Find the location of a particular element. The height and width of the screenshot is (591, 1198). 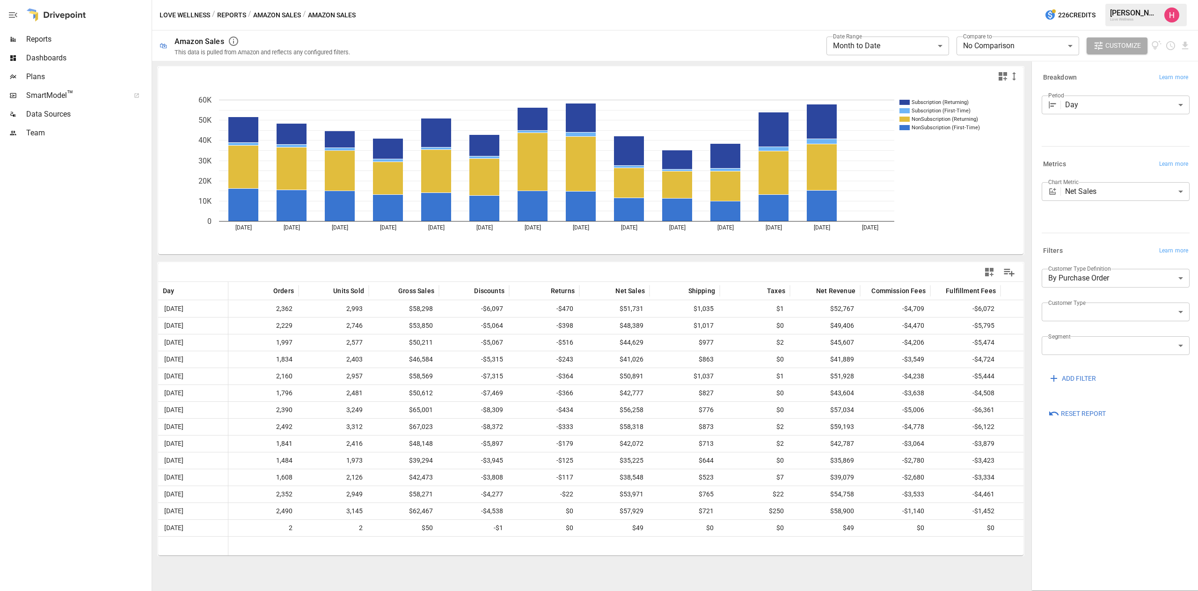

button: Customize is located at coordinates (1117, 46).